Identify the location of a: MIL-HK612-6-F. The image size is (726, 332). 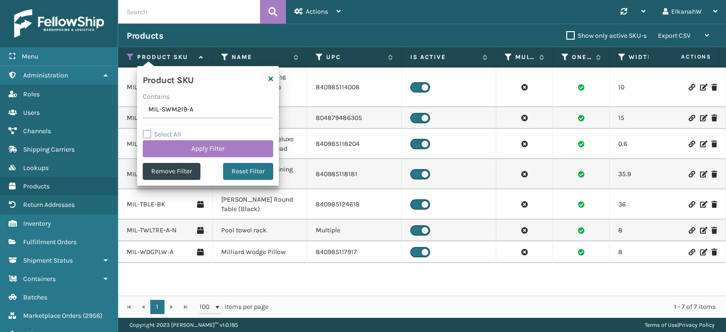
(148, 118).